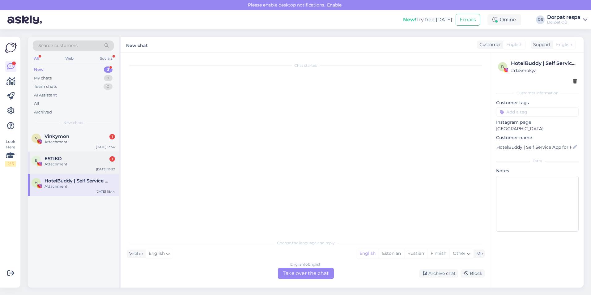 This screenshot has width=591, height=295. What do you see at coordinates (537, 112) in the screenshot?
I see `input: Add a tag` at bounding box center [537, 112].